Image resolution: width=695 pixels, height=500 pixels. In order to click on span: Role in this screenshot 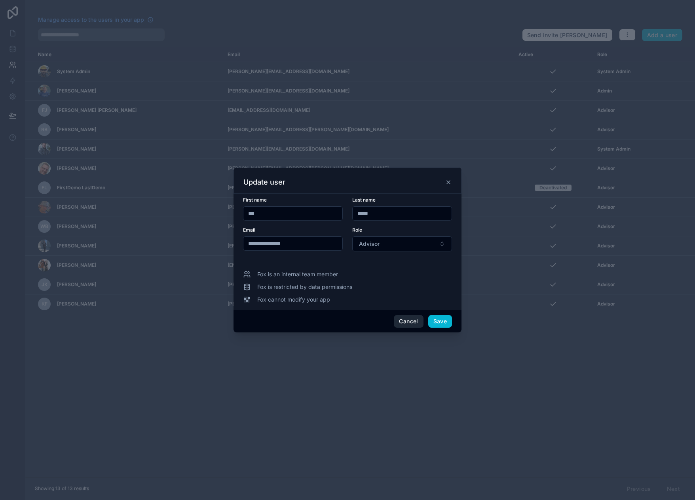, I will do `click(357, 230)`.